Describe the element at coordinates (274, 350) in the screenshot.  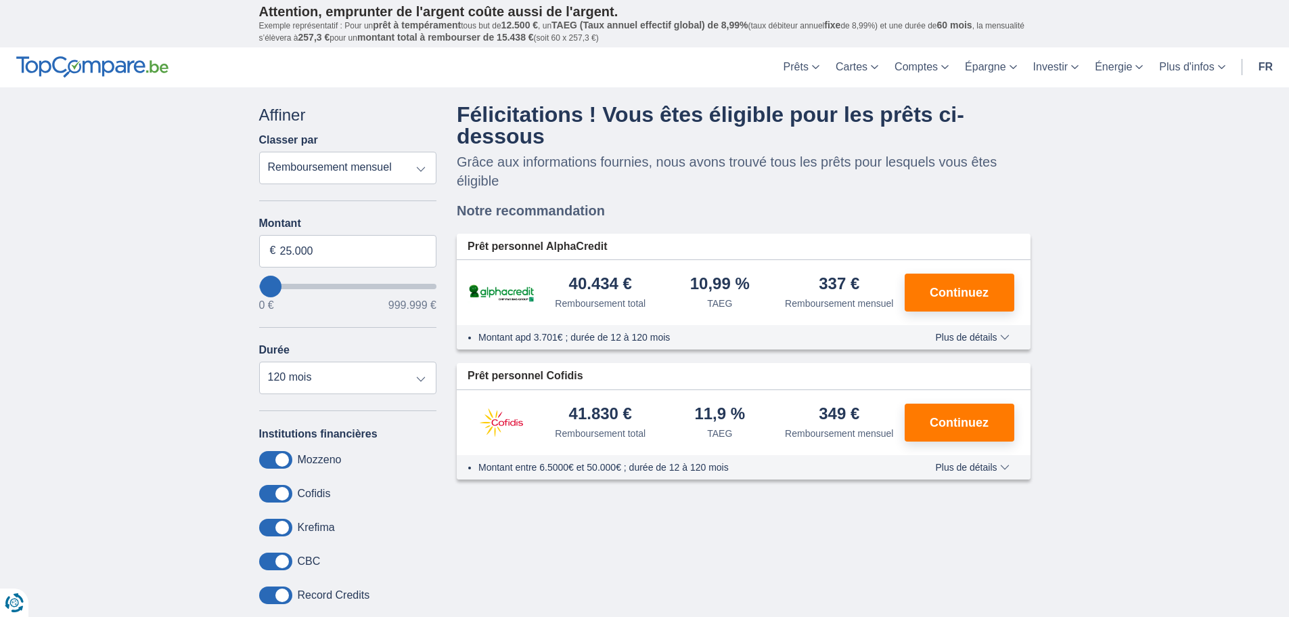
I see `label: Durée` at that location.